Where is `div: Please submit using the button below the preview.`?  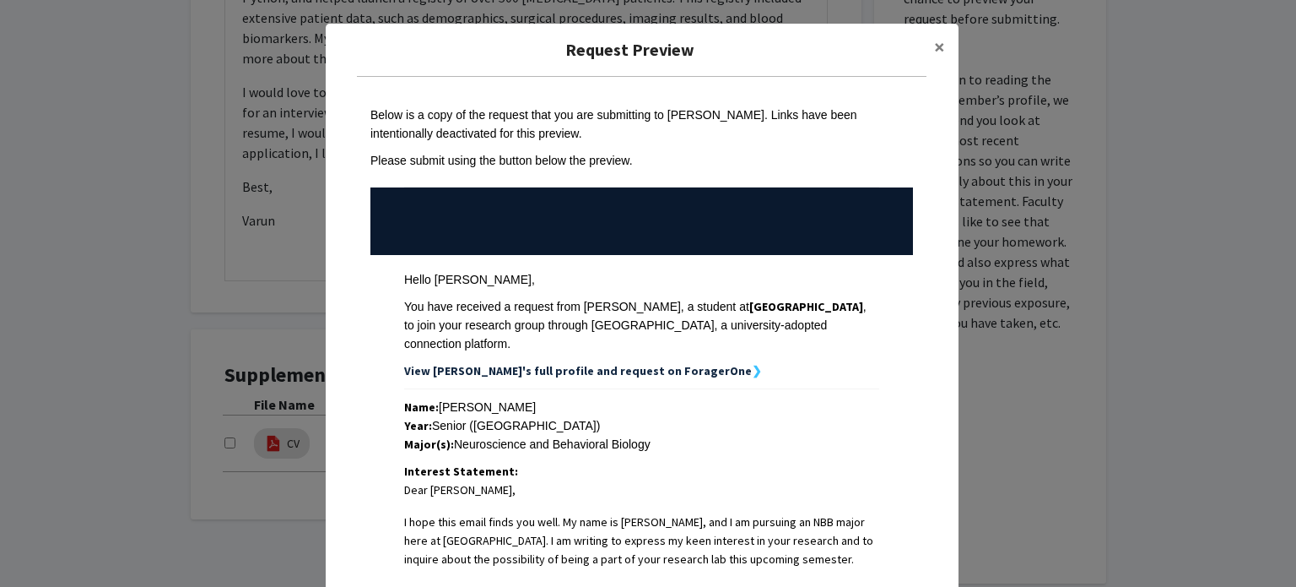
div: Please submit using the button below the preview. is located at coordinates (641, 160).